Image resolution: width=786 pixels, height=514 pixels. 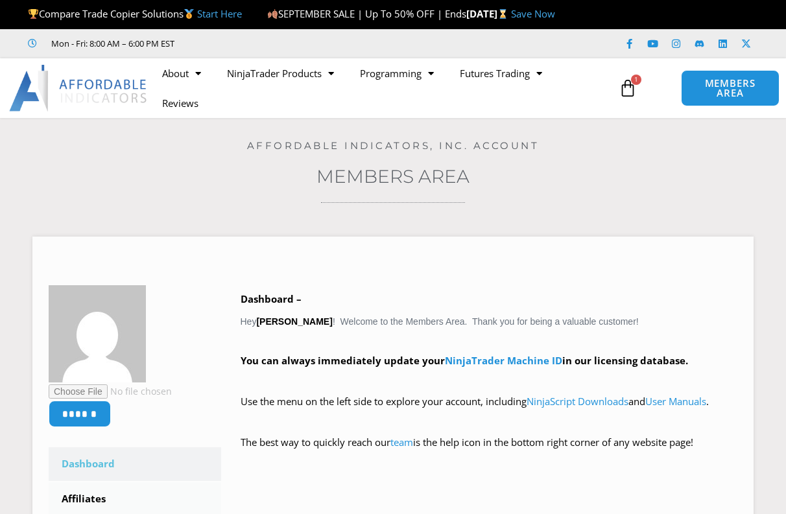 What do you see at coordinates (271, 299) in the screenshot?
I see `b: Dashboard –` at bounding box center [271, 299].